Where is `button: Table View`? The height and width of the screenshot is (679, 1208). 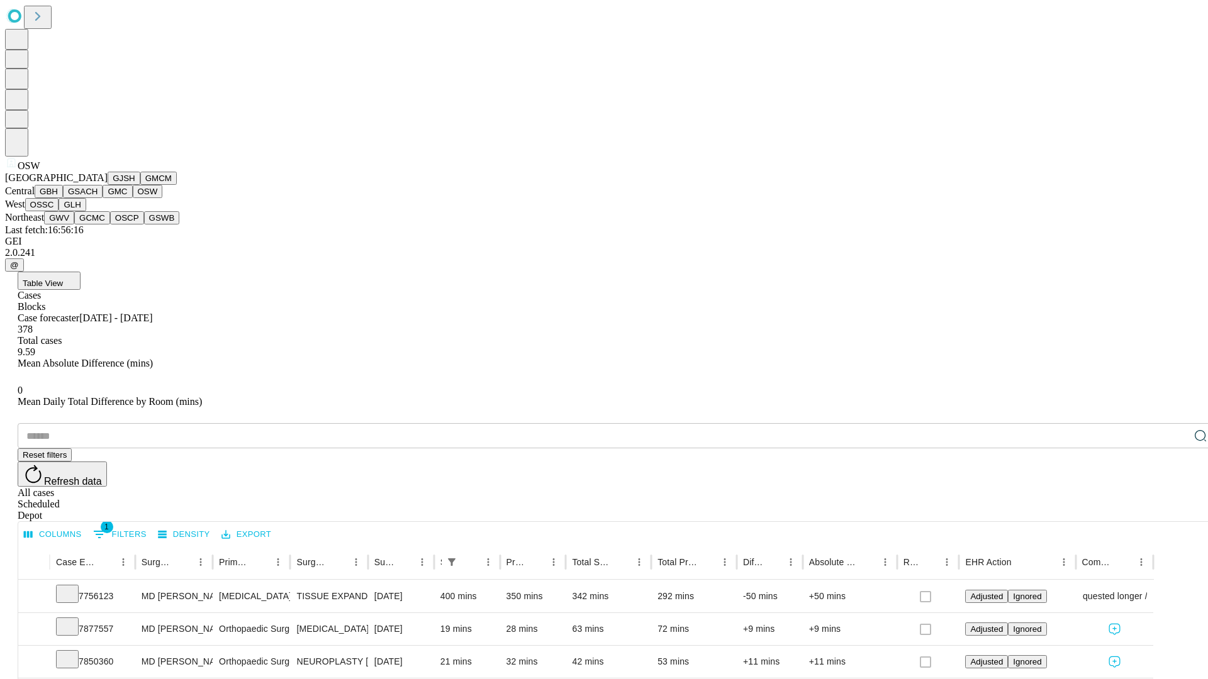
button: Table View is located at coordinates (49, 281).